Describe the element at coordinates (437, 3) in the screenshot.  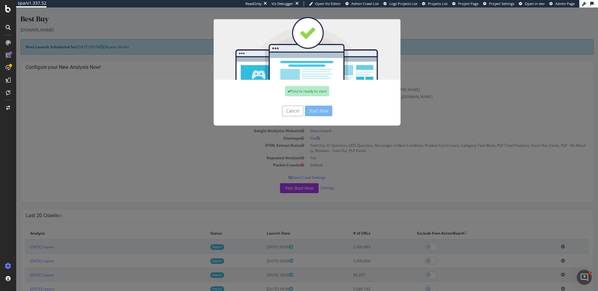
I see `span: Projects List` at that location.